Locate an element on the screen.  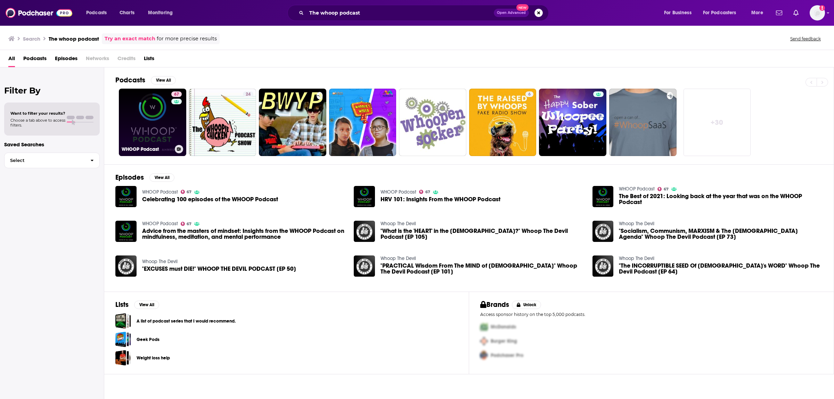
span: Weight loss help is located at coordinates (123, 358).